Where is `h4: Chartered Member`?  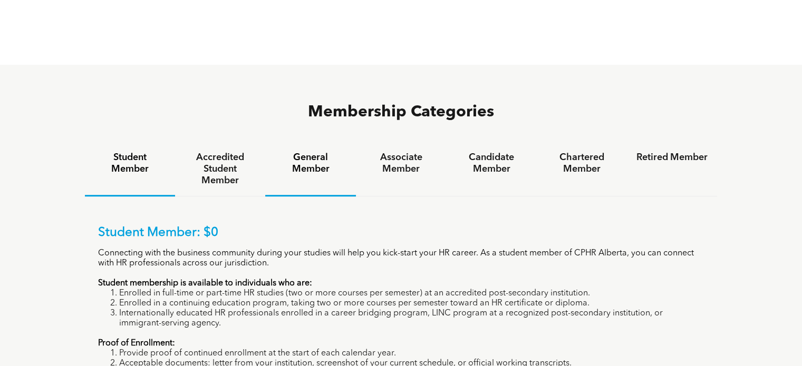 h4: Chartered Member is located at coordinates (581, 163).